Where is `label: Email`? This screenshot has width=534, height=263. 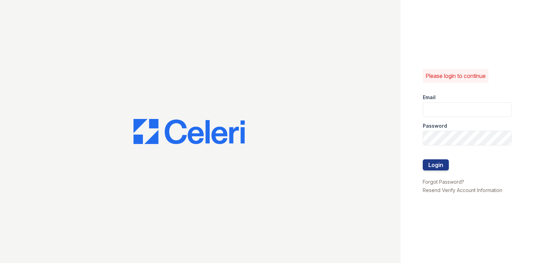
label: Email is located at coordinates (429, 97).